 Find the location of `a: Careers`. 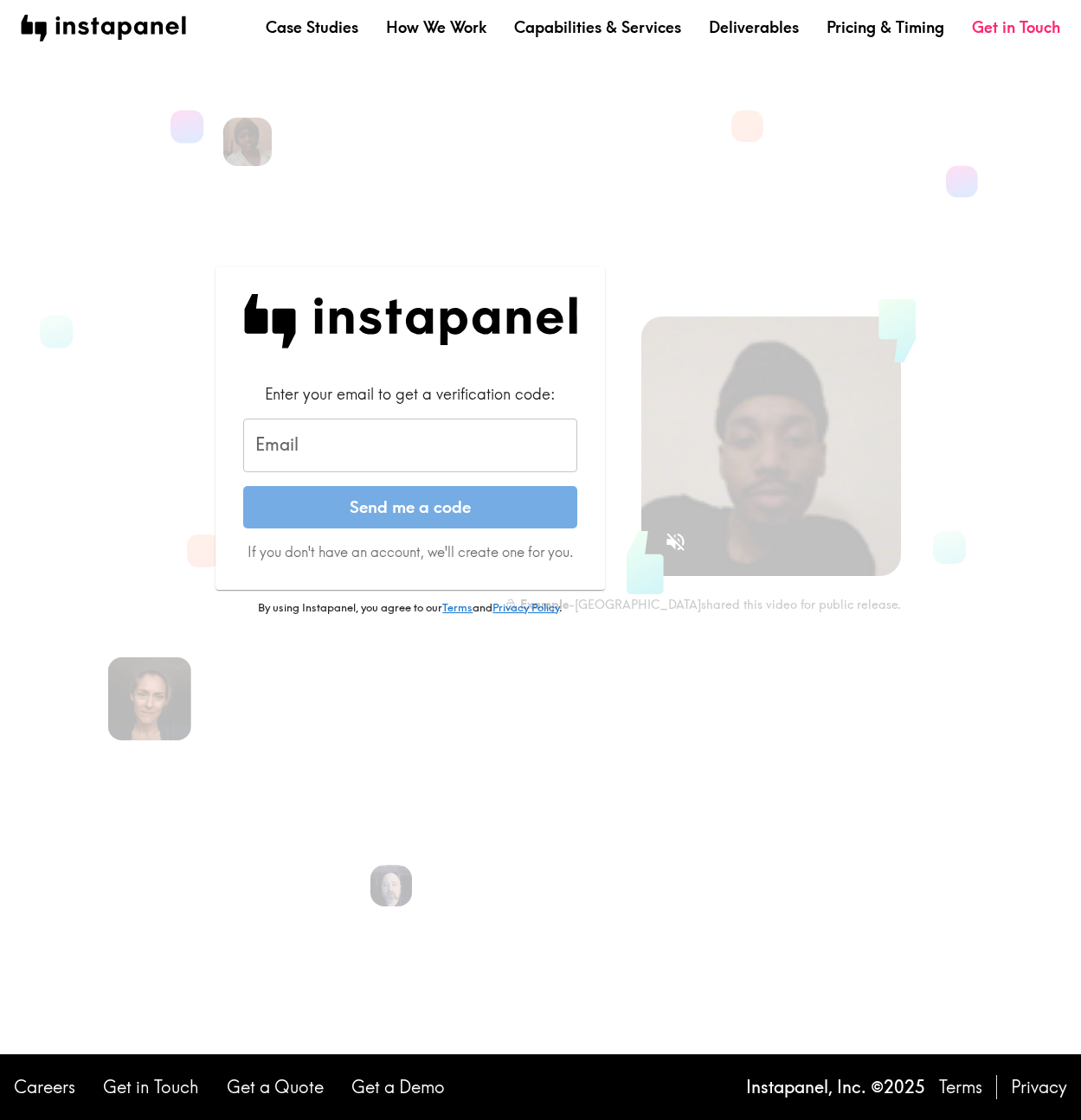

a: Careers is located at coordinates (44, 1087).